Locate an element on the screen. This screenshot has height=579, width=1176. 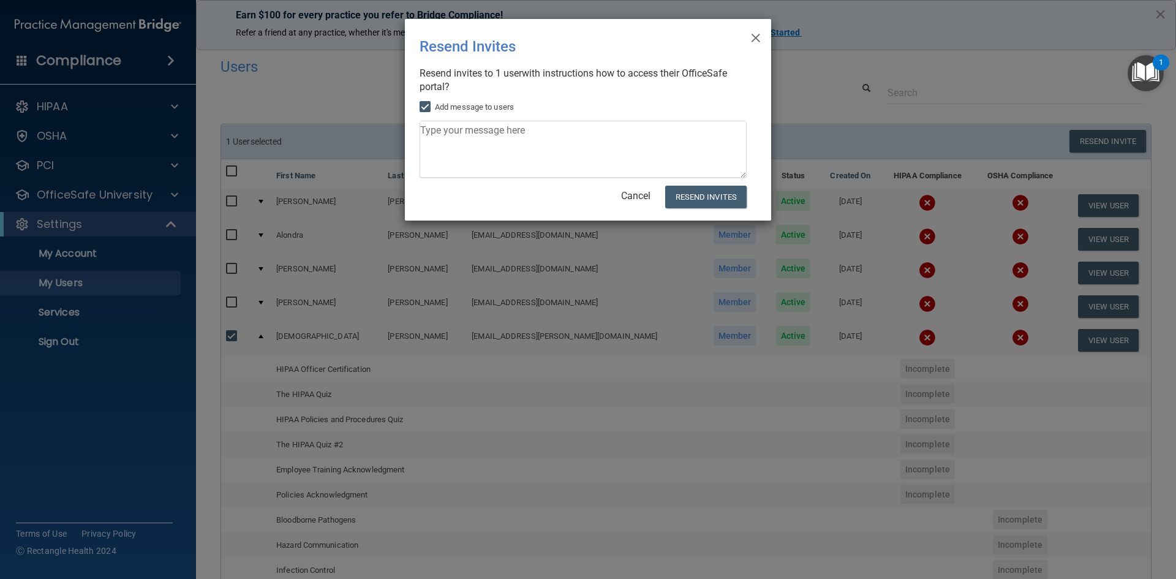
label: Add message to users is located at coordinates (467, 107).